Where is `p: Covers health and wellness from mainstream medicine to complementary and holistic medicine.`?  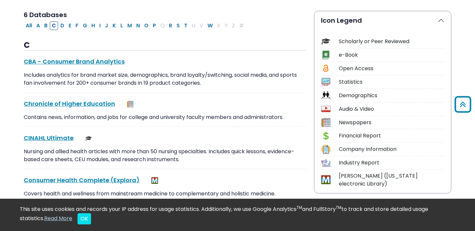
p: Covers health and wellness from mainstream medicine to complementary and holistic medicine. is located at coordinates (165, 194).